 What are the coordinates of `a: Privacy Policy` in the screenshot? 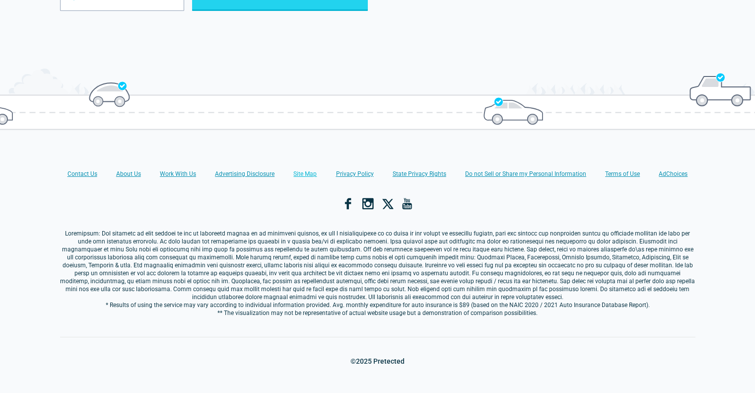 It's located at (355, 174).